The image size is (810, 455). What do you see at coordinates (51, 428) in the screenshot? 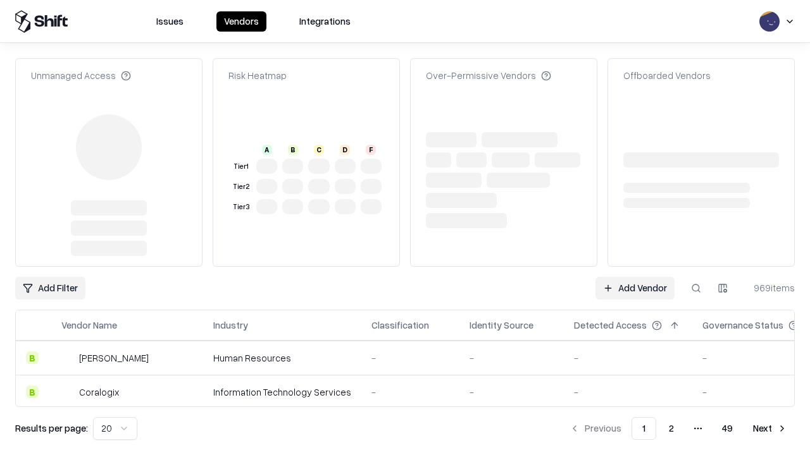
I see `p: Results per page:` at bounding box center [51, 428].